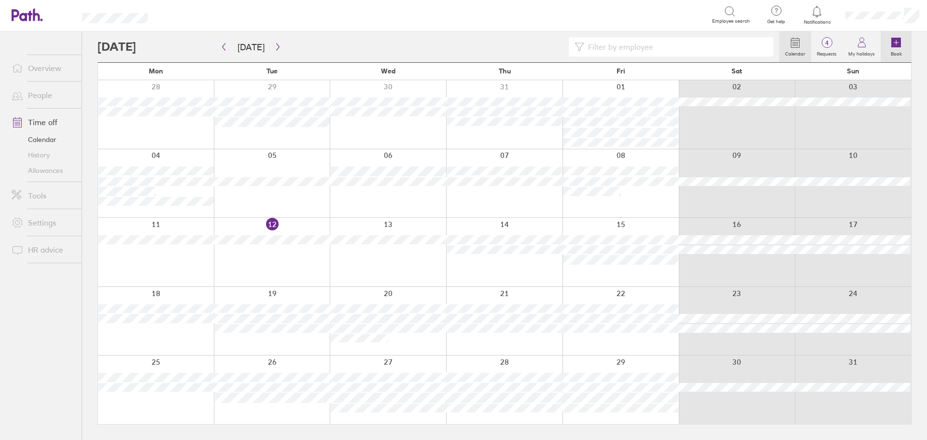 Image resolution: width=927 pixels, height=440 pixels. What do you see at coordinates (186, 14) in the screenshot?
I see `div: Search` at bounding box center [186, 14].